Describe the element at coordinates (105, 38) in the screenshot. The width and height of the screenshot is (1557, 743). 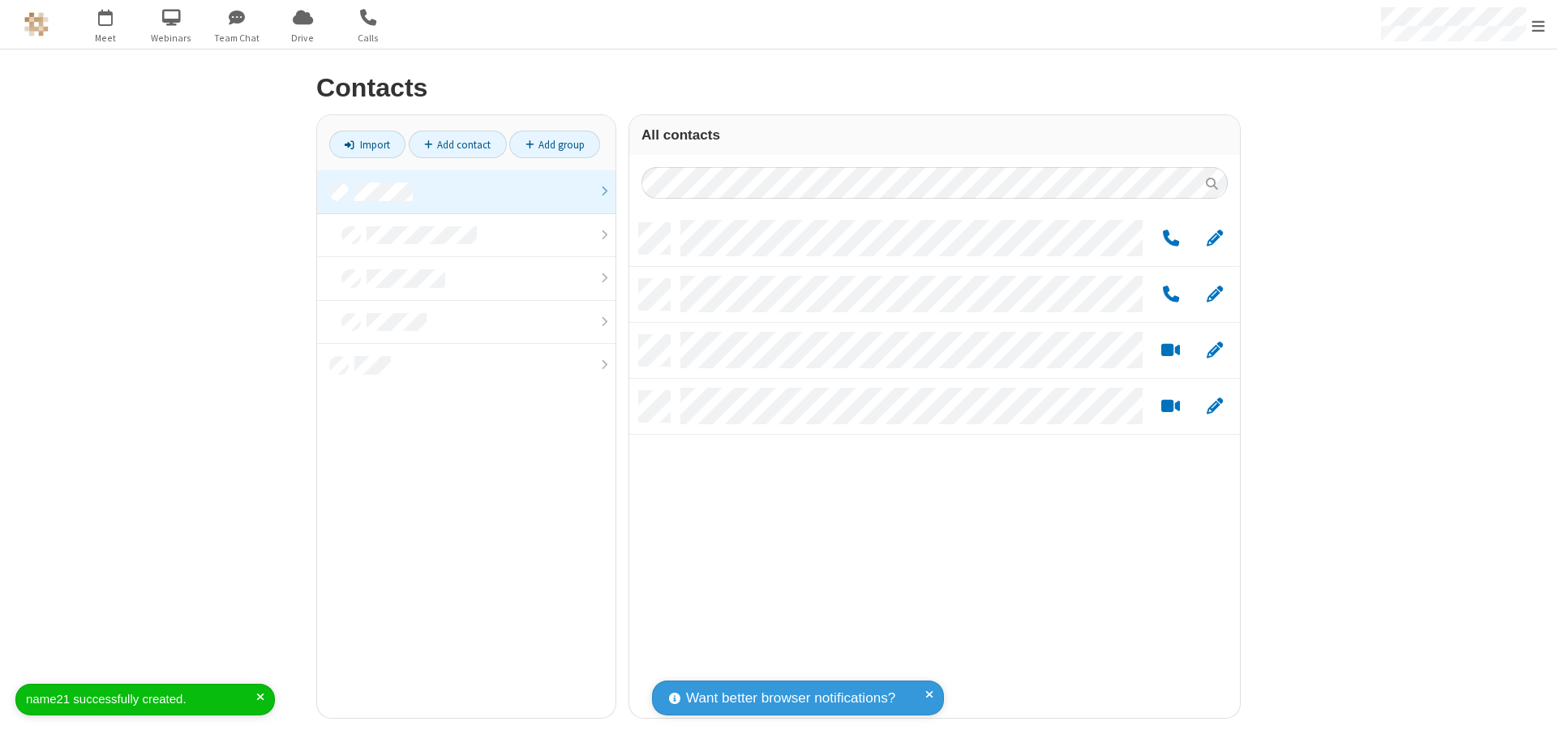
I see `span: Meet` at that location.